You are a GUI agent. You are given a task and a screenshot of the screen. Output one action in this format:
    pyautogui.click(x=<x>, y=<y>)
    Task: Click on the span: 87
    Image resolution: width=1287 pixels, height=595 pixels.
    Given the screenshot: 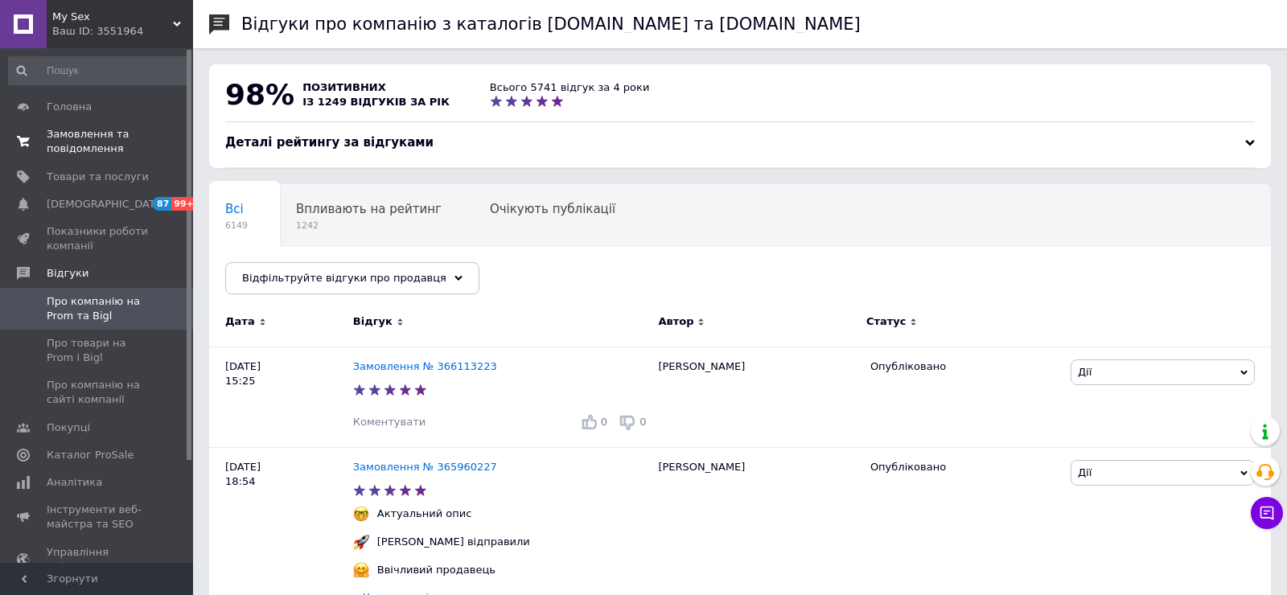 What is the action you would take?
    pyautogui.click(x=162, y=203)
    